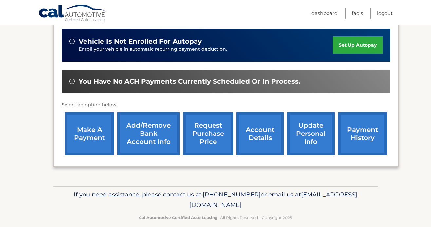  I want to click on a: FAQ's, so click(357, 13).